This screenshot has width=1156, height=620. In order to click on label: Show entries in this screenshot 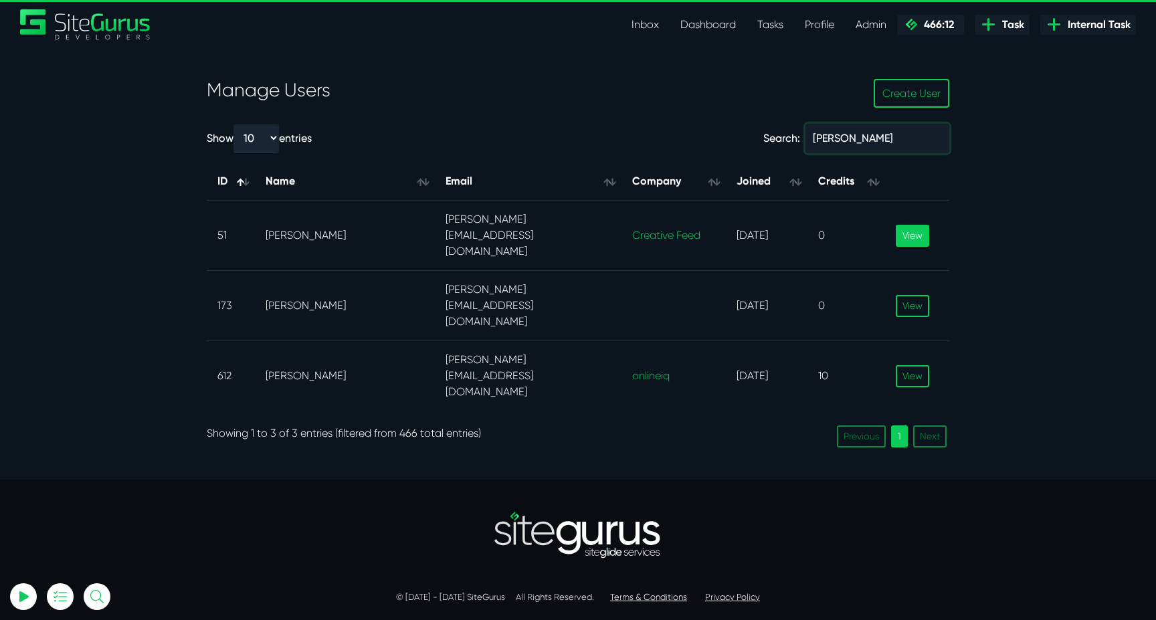, I will do `click(259, 138)`.